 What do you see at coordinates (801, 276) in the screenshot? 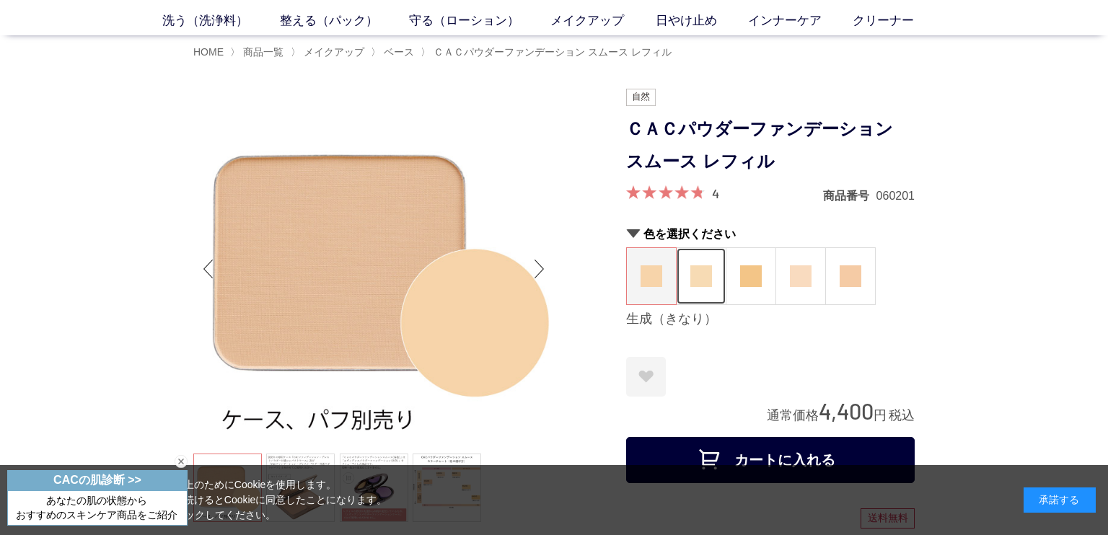
I see `a: 桜（さくら）` at bounding box center [801, 276].